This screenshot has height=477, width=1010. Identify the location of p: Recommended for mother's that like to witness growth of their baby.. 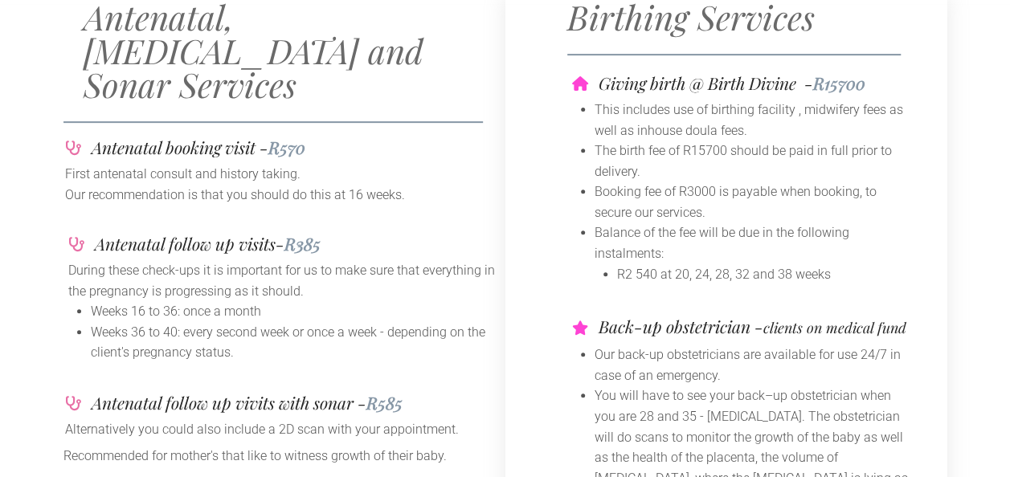
(284, 456).